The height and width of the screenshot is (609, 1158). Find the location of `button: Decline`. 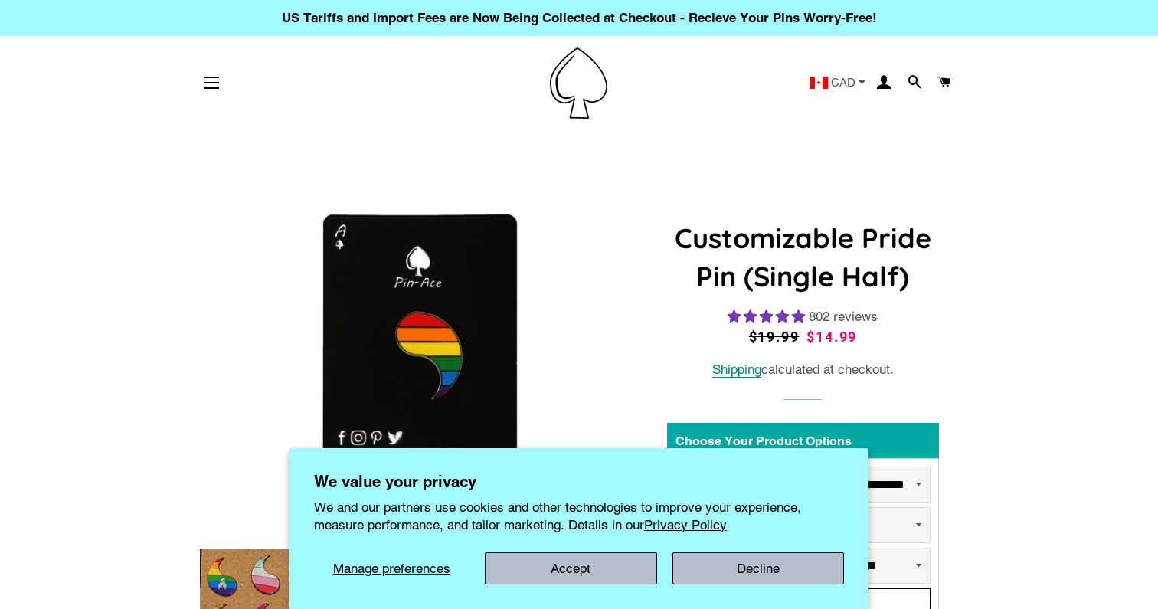

button: Decline is located at coordinates (758, 568).